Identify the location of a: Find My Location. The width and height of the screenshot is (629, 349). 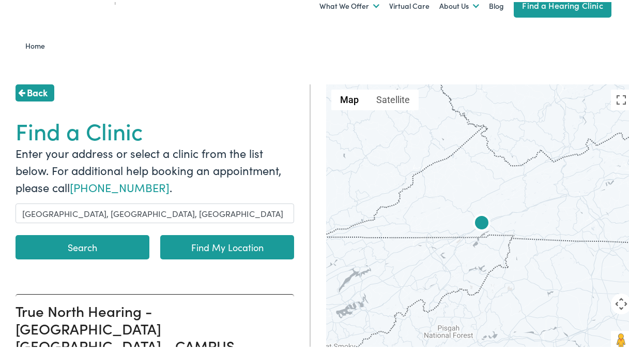
(227, 245).